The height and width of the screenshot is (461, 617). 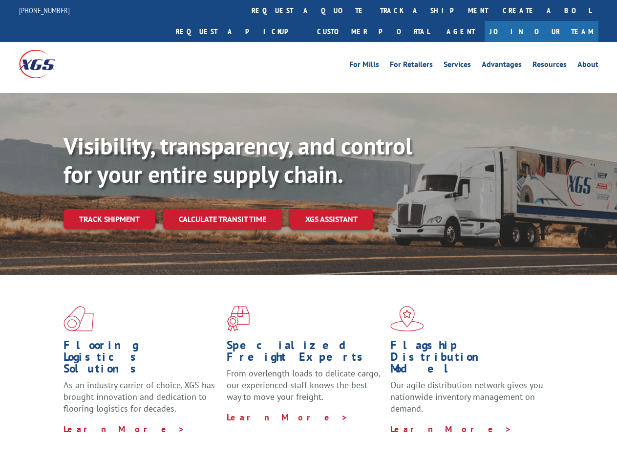 I want to click on a: Request a pickup, so click(x=239, y=31).